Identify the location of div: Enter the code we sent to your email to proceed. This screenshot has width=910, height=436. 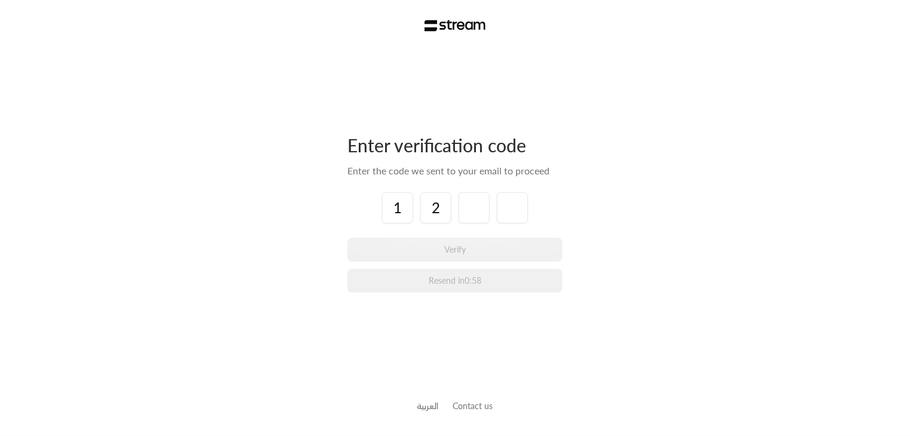
(455, 171).